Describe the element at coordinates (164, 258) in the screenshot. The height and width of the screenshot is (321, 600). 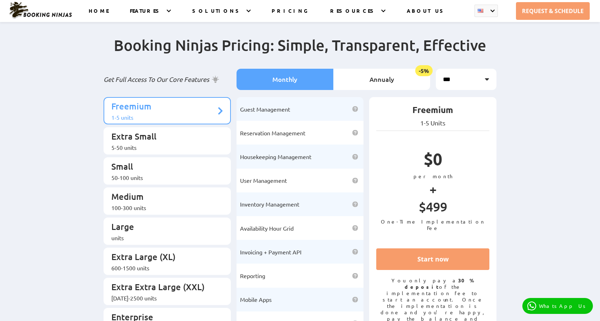
I see `p: Extra Large (XL)` at that location.